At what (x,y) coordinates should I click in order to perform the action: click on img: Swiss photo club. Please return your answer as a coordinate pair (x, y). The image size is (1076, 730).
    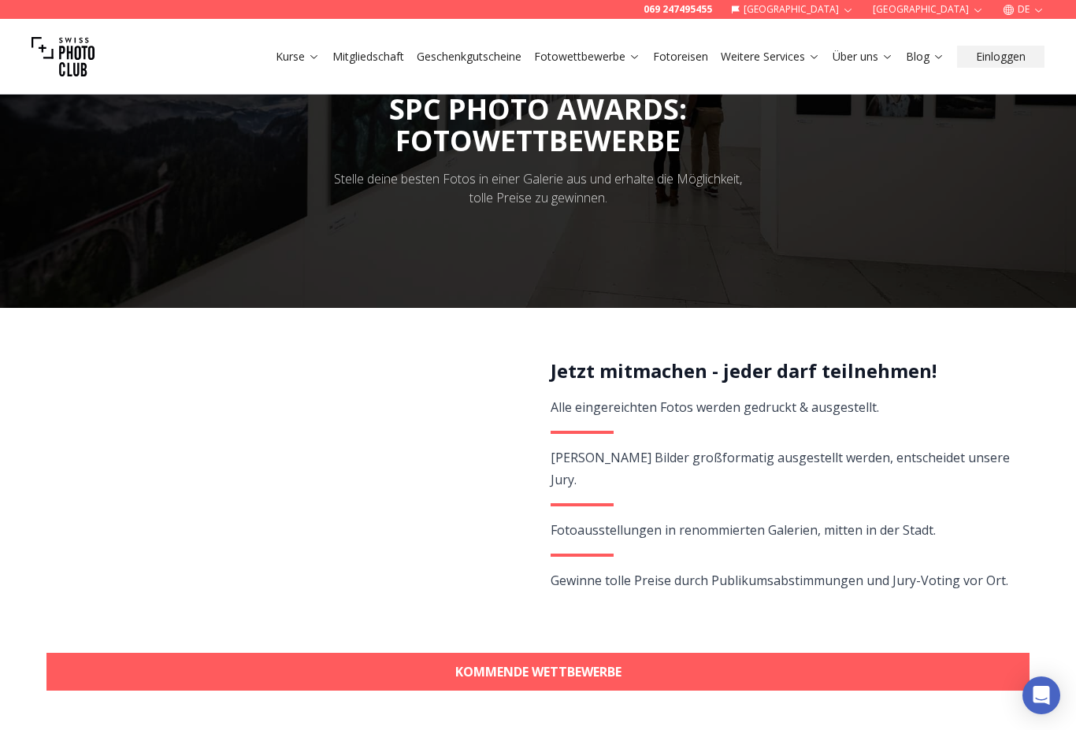
    Looking at the image, I should click on (63, 57).